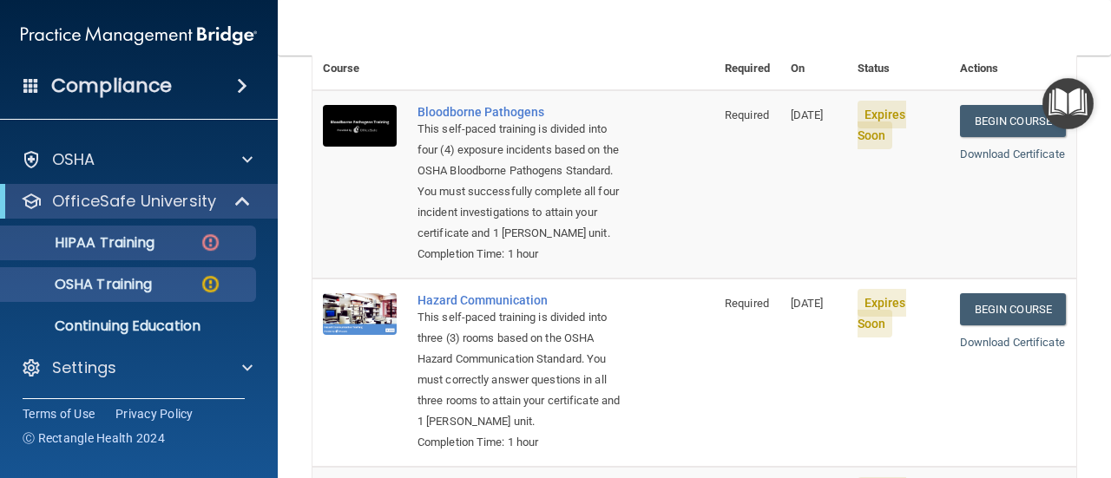  Describe the element at coordinates (139, 36) in the screenshot. I see `img: PMB logo` at that location.